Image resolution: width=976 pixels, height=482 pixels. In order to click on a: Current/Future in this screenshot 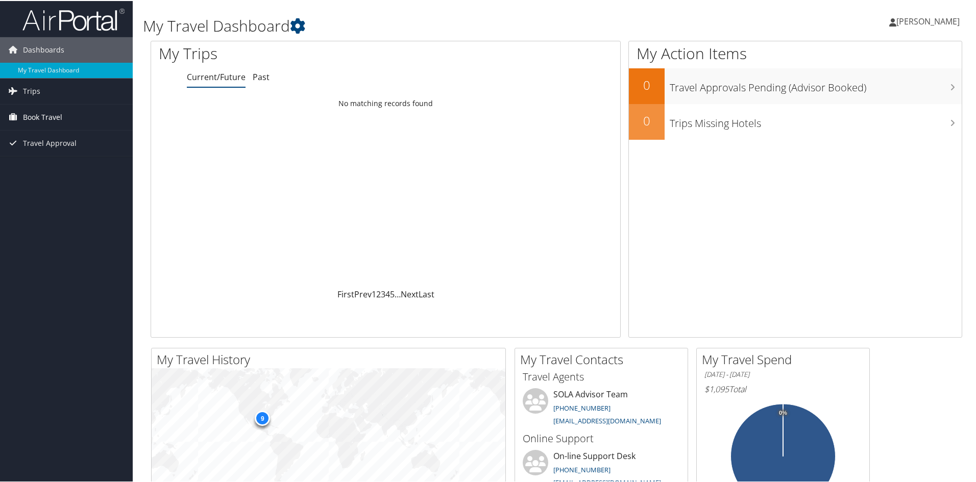, I will do `click(216, 76)`.